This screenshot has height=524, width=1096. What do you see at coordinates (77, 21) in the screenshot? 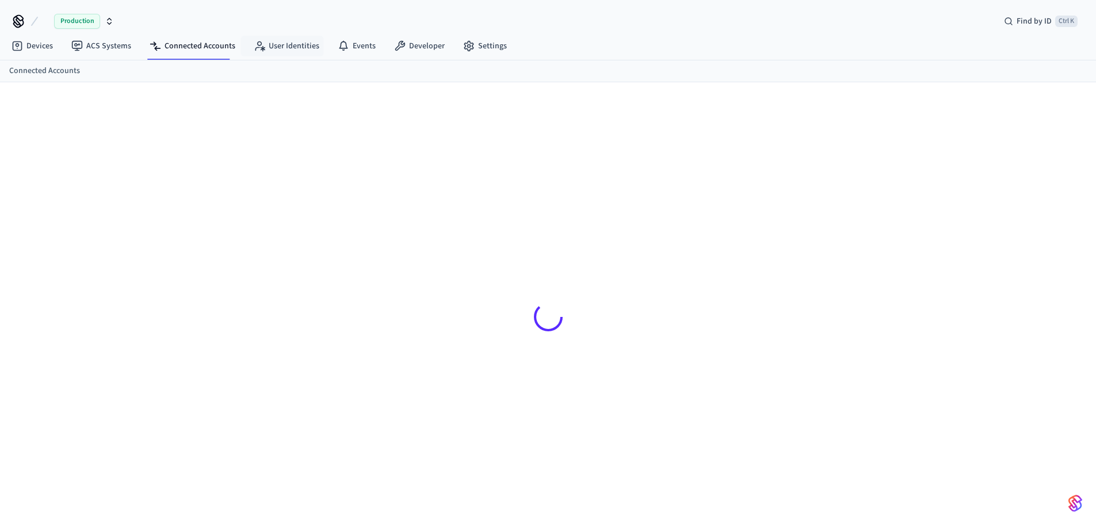
I see `span: Production` at bounding box center [77, 21].